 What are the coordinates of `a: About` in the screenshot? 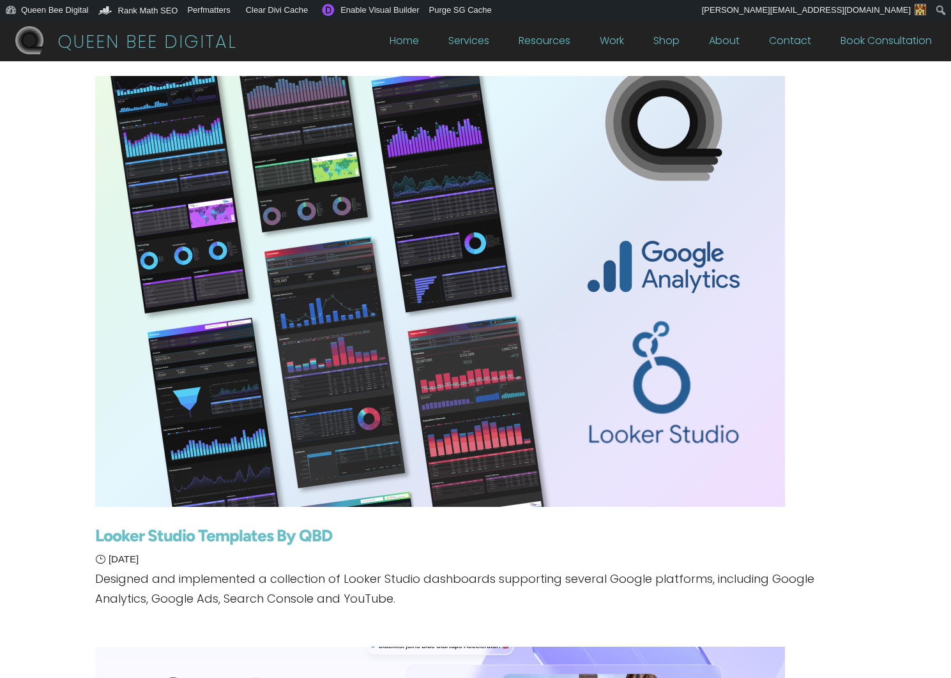 It's located at (724, 43).